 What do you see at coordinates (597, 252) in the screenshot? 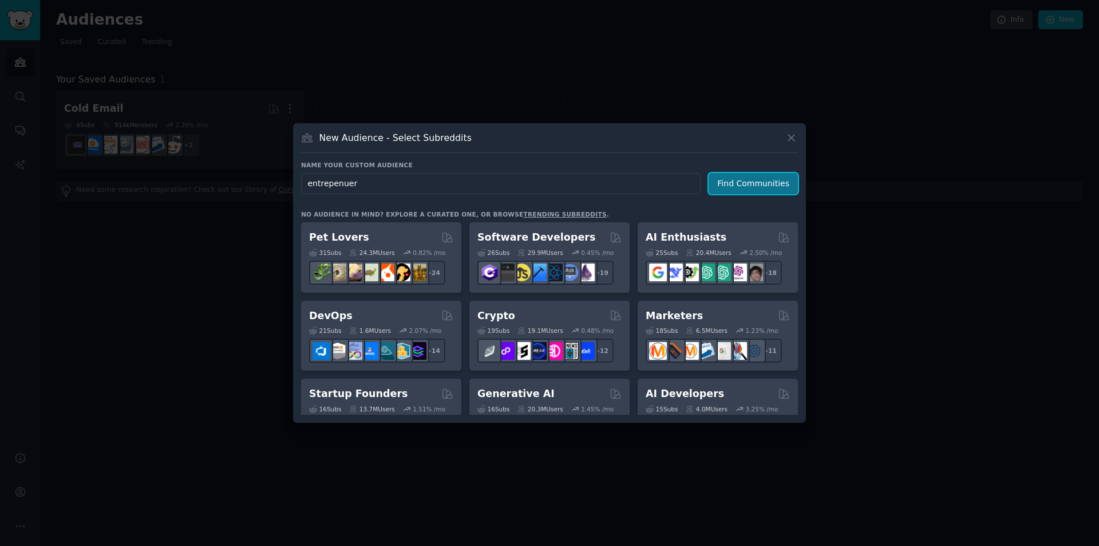
I see `div: 0.45 % /mo` at bounding box center [597, 252].